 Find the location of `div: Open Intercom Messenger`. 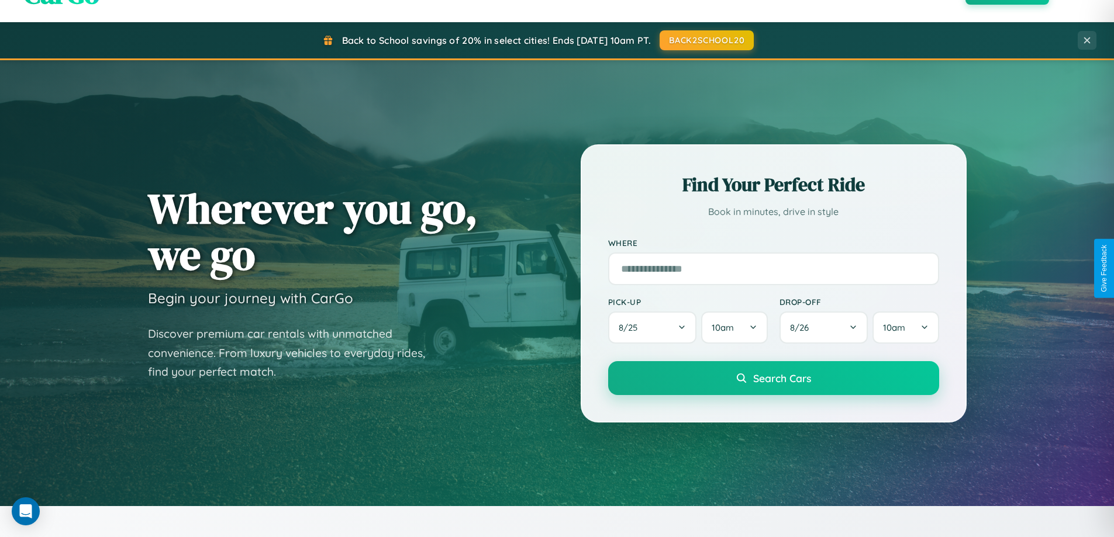

div: Open Intercom Messenger is located at coordinates (26, 512).